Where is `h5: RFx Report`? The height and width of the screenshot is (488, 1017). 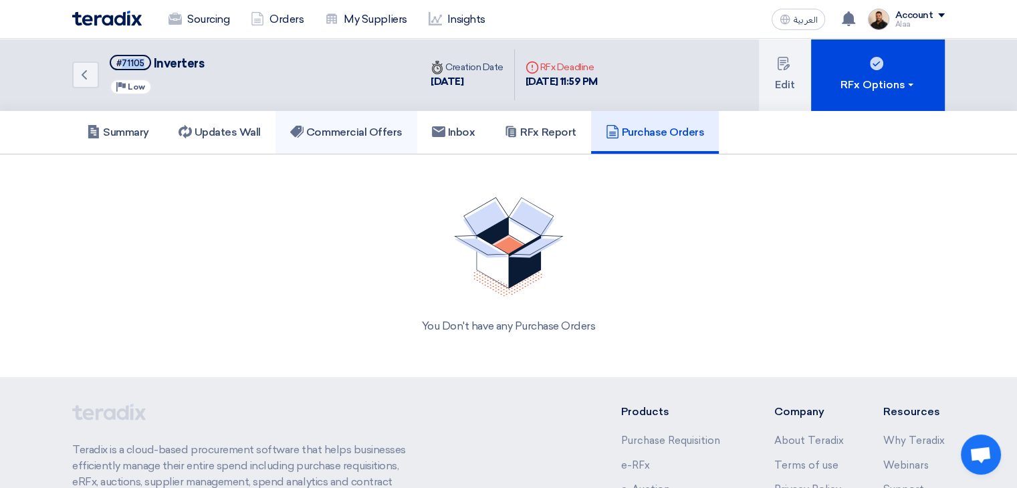
h5: RFx Report is located at coordinates (540, 132).